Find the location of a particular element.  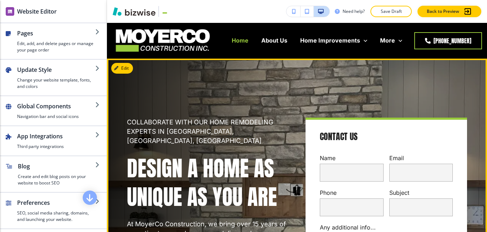

p: Home is located at coordinates (240, 40).